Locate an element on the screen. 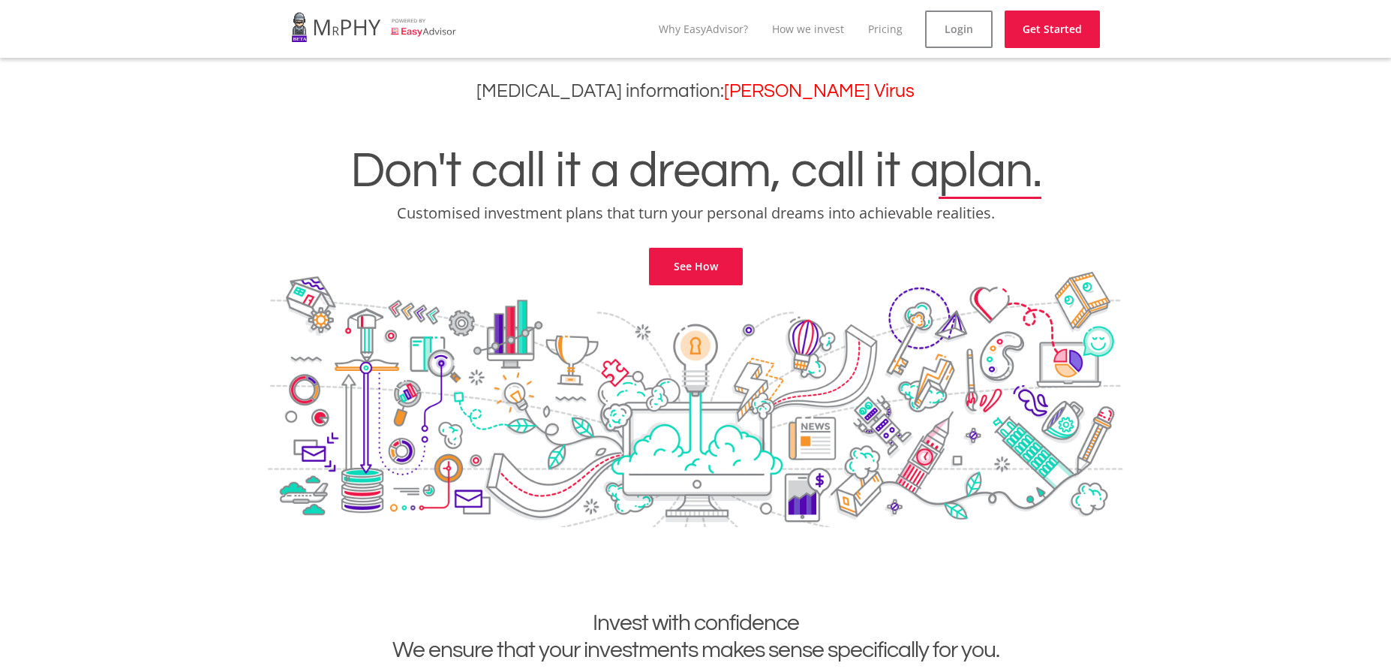 The height and width of the screenshot is (669, 1391). a: How we invest is located at coordinates (808, 29).